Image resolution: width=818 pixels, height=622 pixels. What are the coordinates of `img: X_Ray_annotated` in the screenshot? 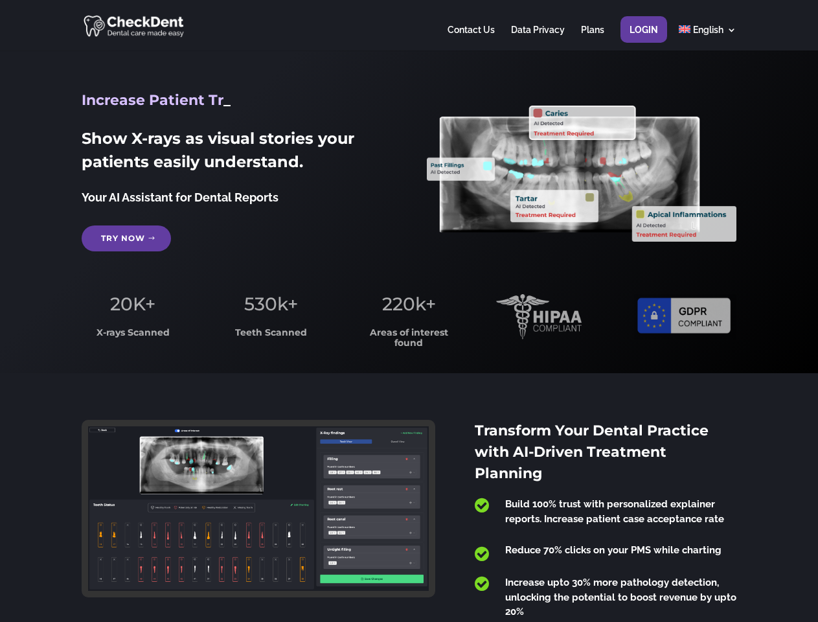 It's located at (581, 174).